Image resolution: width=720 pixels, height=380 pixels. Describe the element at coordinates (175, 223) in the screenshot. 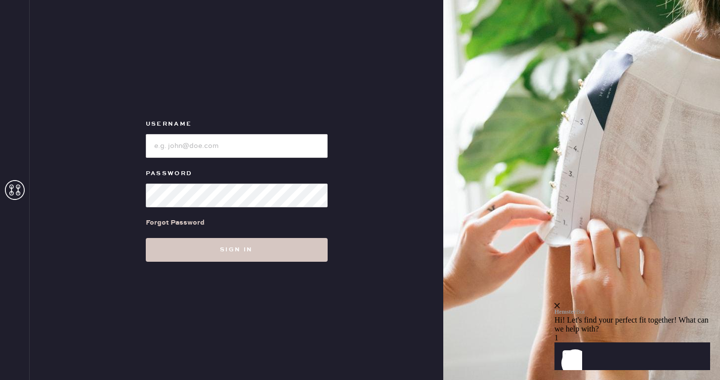

I see `a: Forgot Password` at that location.